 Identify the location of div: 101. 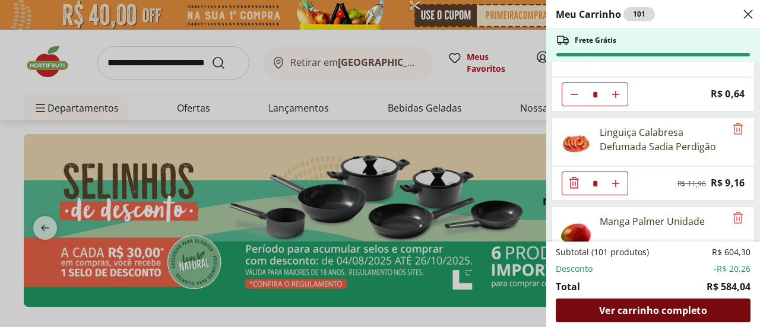
(639, 14).